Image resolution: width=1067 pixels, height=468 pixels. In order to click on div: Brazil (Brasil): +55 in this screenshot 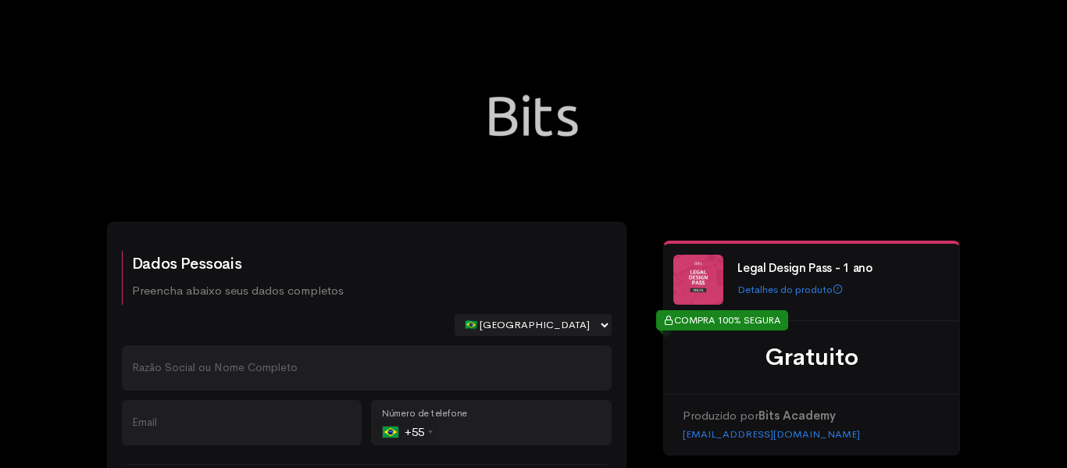, I will do `click(407, 432)`.